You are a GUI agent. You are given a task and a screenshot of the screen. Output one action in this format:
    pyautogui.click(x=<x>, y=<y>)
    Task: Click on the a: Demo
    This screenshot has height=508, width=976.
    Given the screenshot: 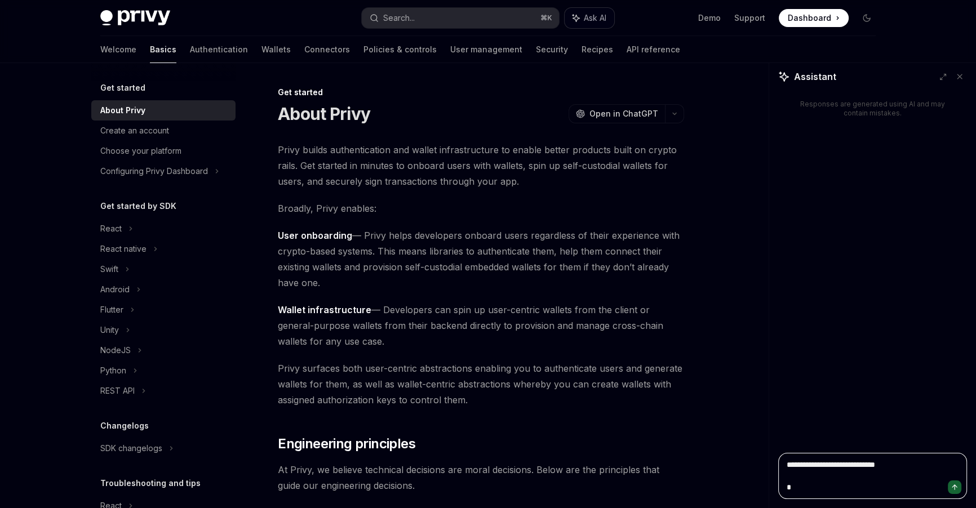 What is the action you would take?
    pyautogui.click(x=709, y=18)
    